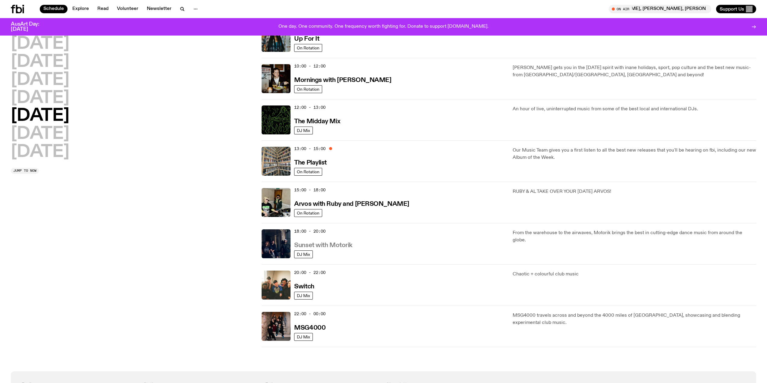  Describe the element at coordinates (310, 149) in the screenshot. I see `span: 13:00 - 15:00` at that location.